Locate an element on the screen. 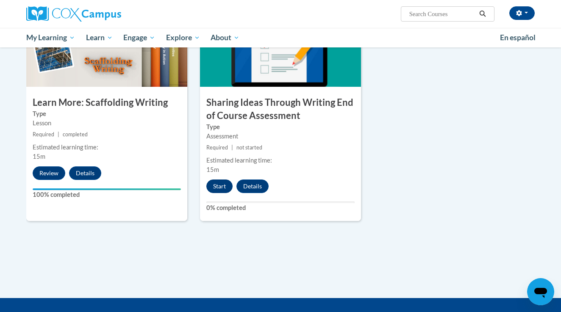  button: Account Settings is located at coordinates (522, 13).